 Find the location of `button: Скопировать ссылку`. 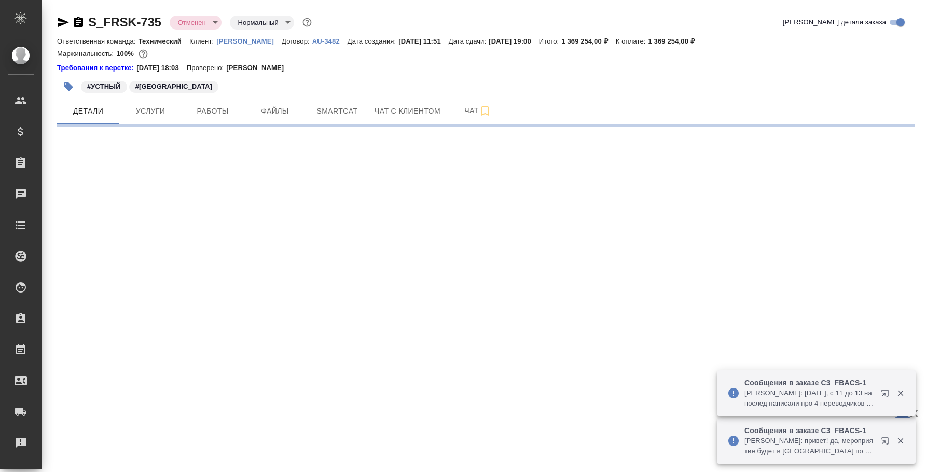

button: Скопировать ссылку is located at coordinates (78, 22).